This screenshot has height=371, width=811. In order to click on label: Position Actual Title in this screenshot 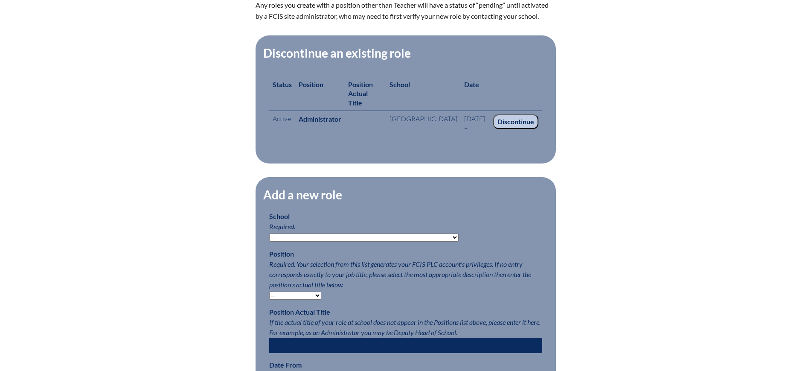, I will do `click(299, 311)`.